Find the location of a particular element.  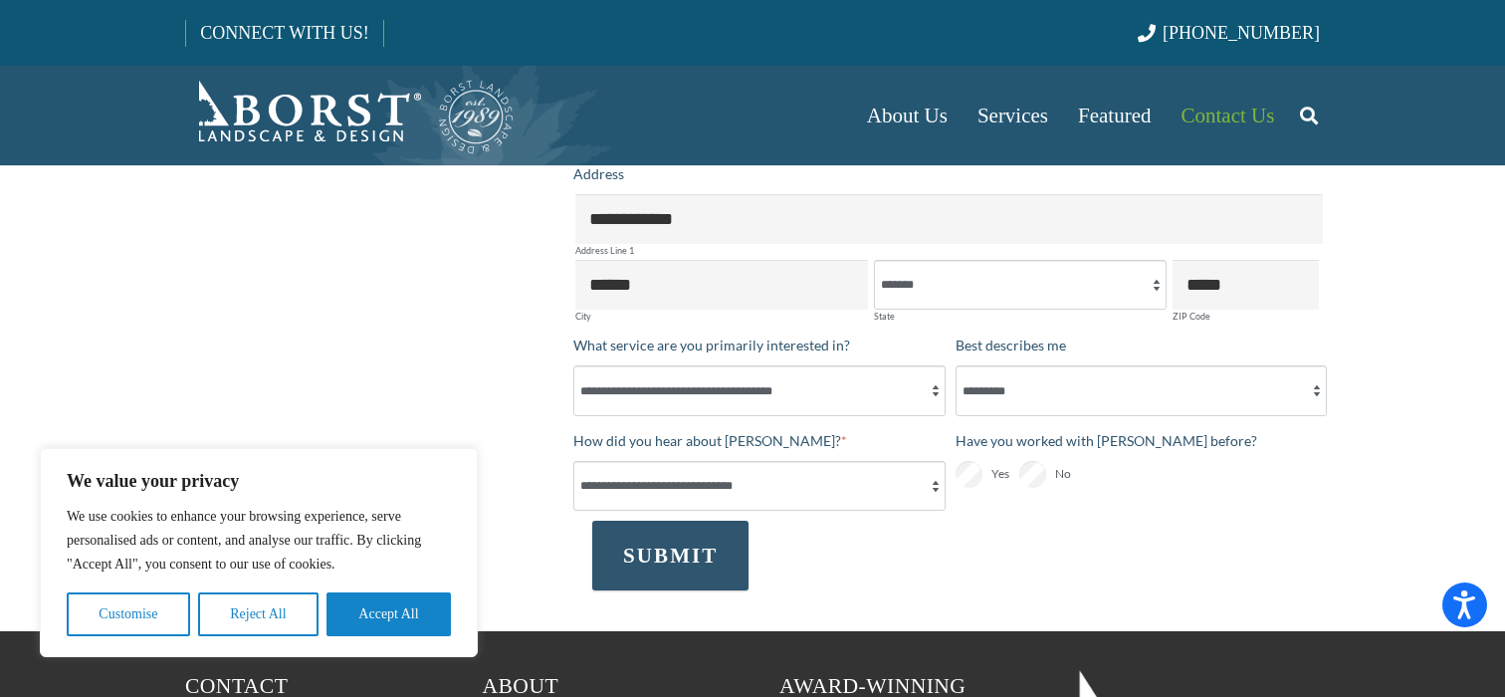

span: Services is located at coordinates (1013, 115).